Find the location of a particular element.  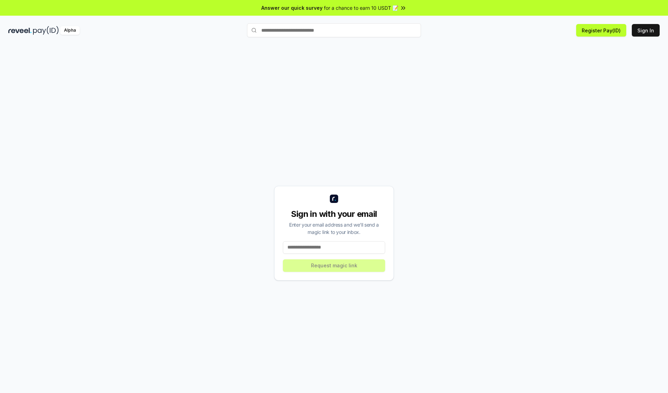

span: for a chance to earn 10 USDT 📝 is located at coordinates (361, 8).